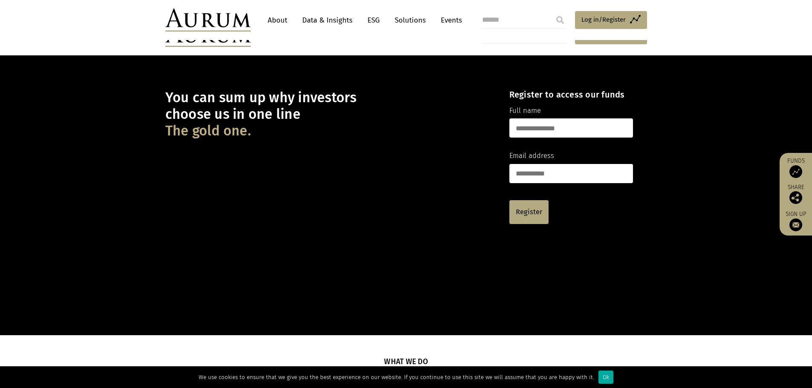 This screenshot has width=812, height=388. I want to click on h1: You can sum up why investors choose us in one line, so click(330, 114).